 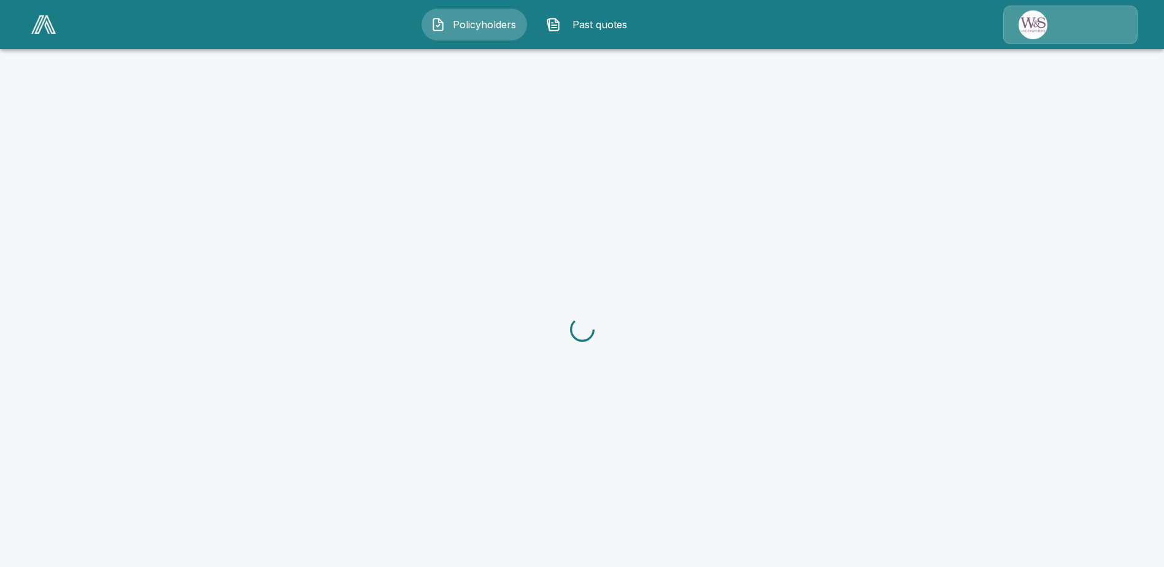 I want to click on span: Policyholders, so click(x=484, y=25).